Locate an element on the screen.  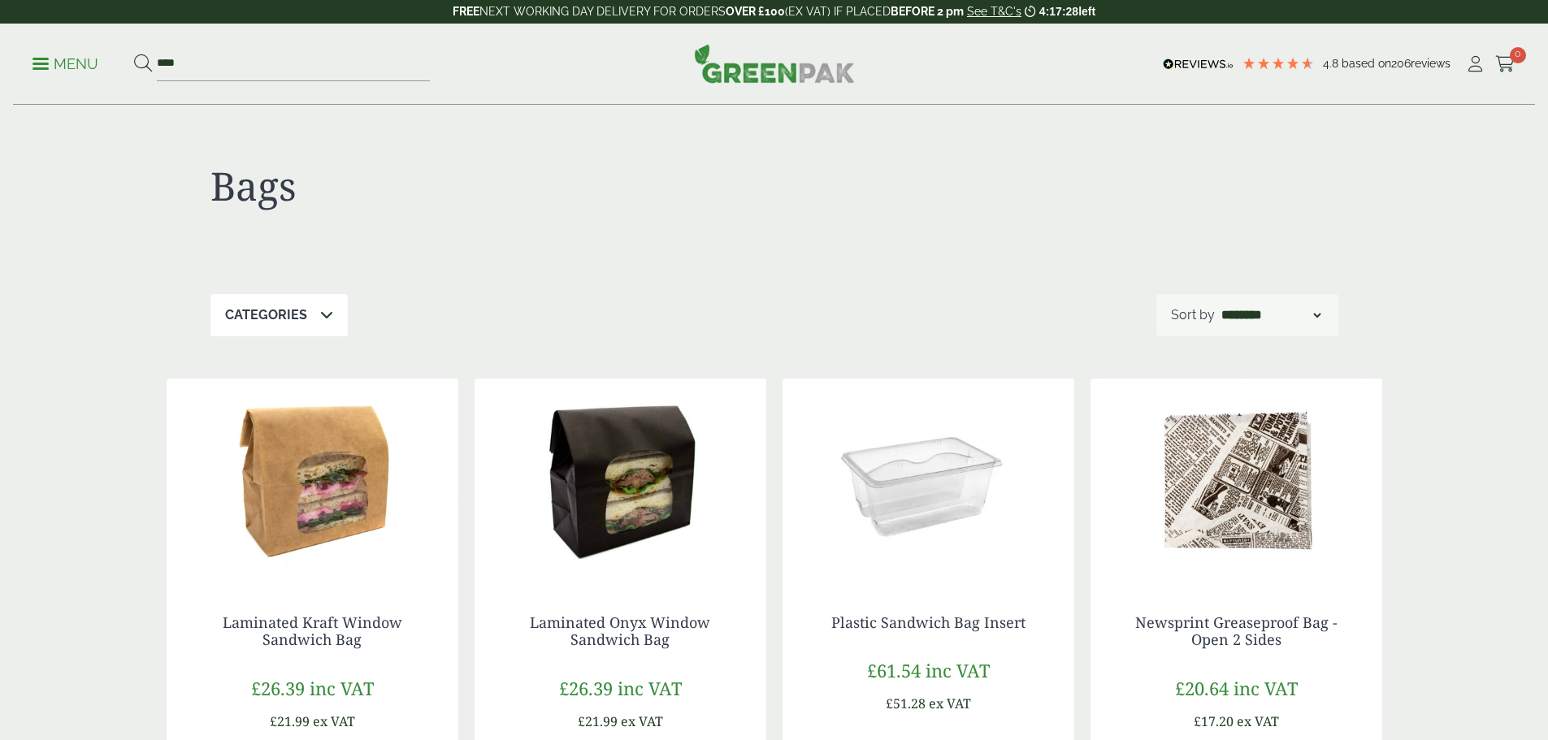
span: 4:17:28 is located at coordinates (1059, 11).